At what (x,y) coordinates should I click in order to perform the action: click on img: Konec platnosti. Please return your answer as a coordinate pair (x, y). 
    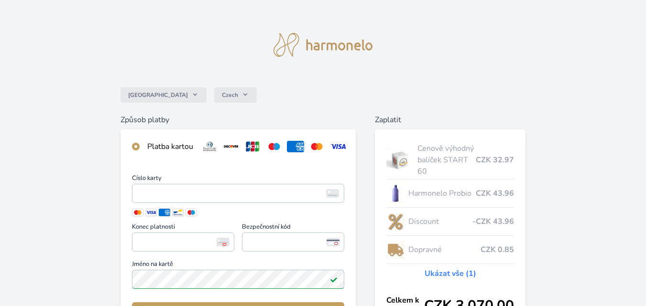
    Looking at the image, I should click on (223, 242).